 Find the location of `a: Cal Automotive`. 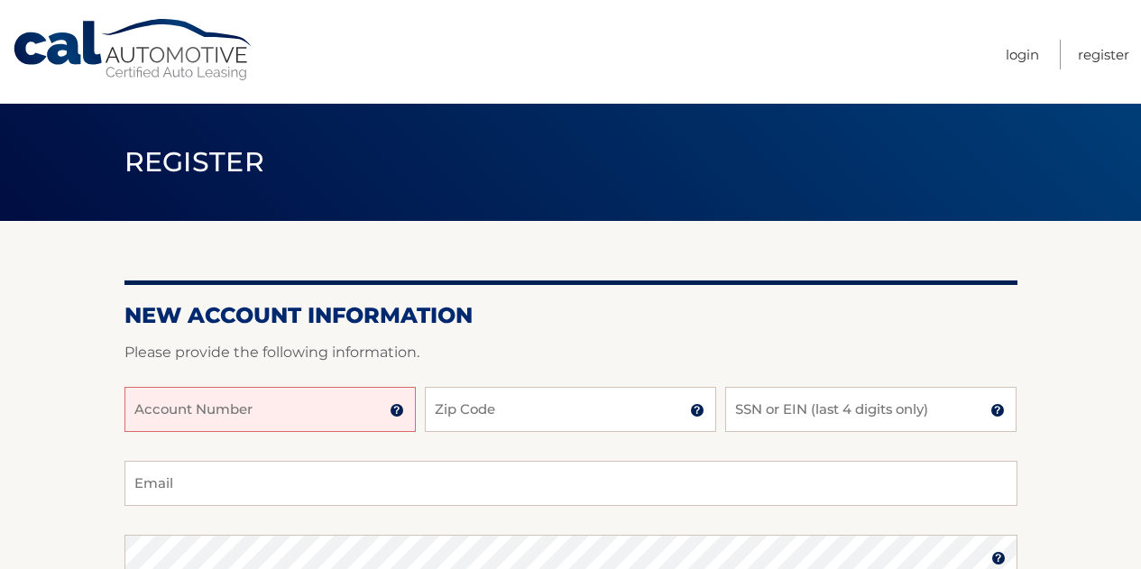

a: Cal Automotive is located at coordinates (133, 50).